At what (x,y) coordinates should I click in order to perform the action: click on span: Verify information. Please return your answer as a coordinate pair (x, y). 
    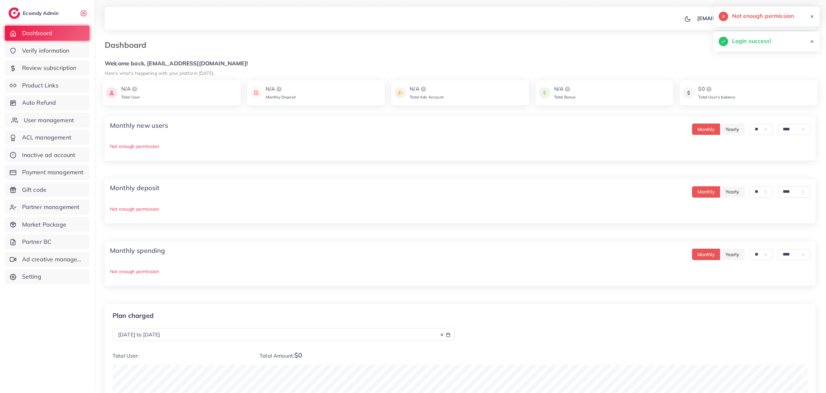
    Looking at the image, I should click on (46, 51).